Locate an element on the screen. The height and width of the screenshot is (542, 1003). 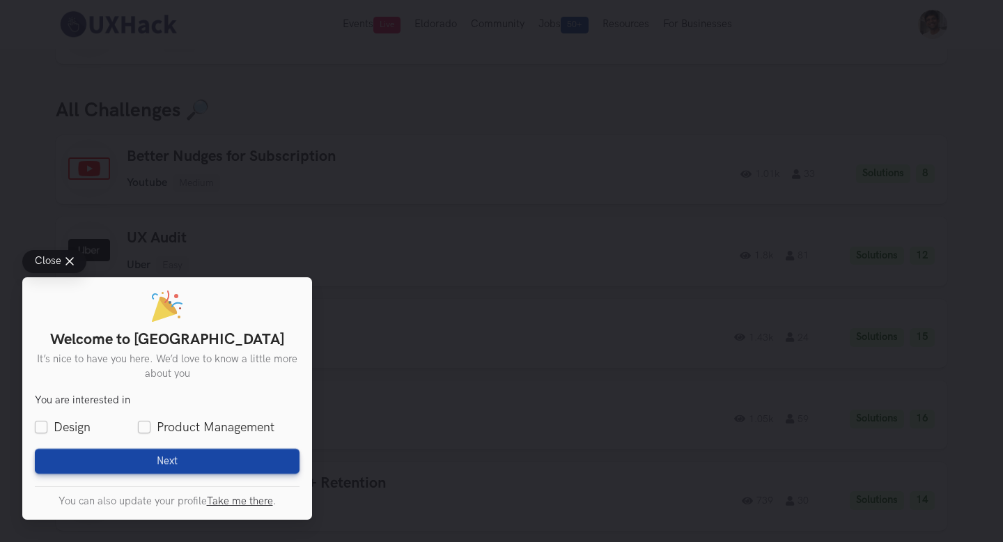
span: Next is located at coordinates (167, 461).